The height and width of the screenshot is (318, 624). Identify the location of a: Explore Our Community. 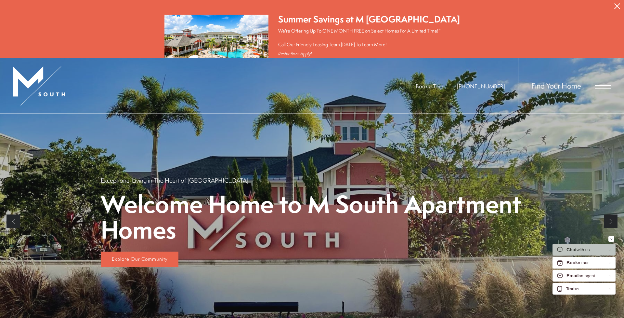
(139, 259).